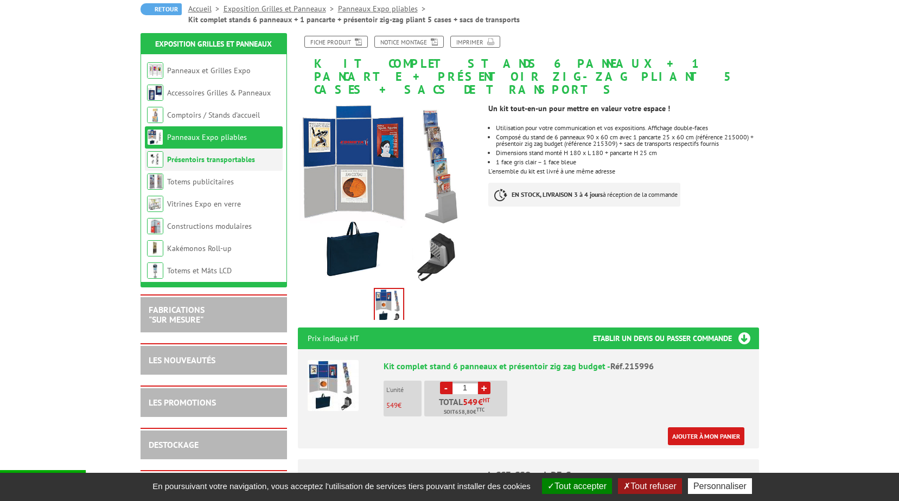 The image size is (899, 501). I want to click on img: Panneaux et Grilles Expo, so click(155, 71).